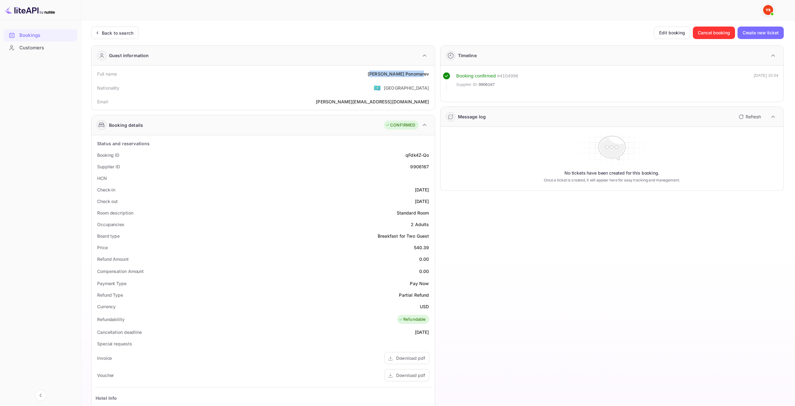  Describe the element at coordinates (713, 33) in the screenshot. I see `ya-tr-span: Cancel booking` at that location.